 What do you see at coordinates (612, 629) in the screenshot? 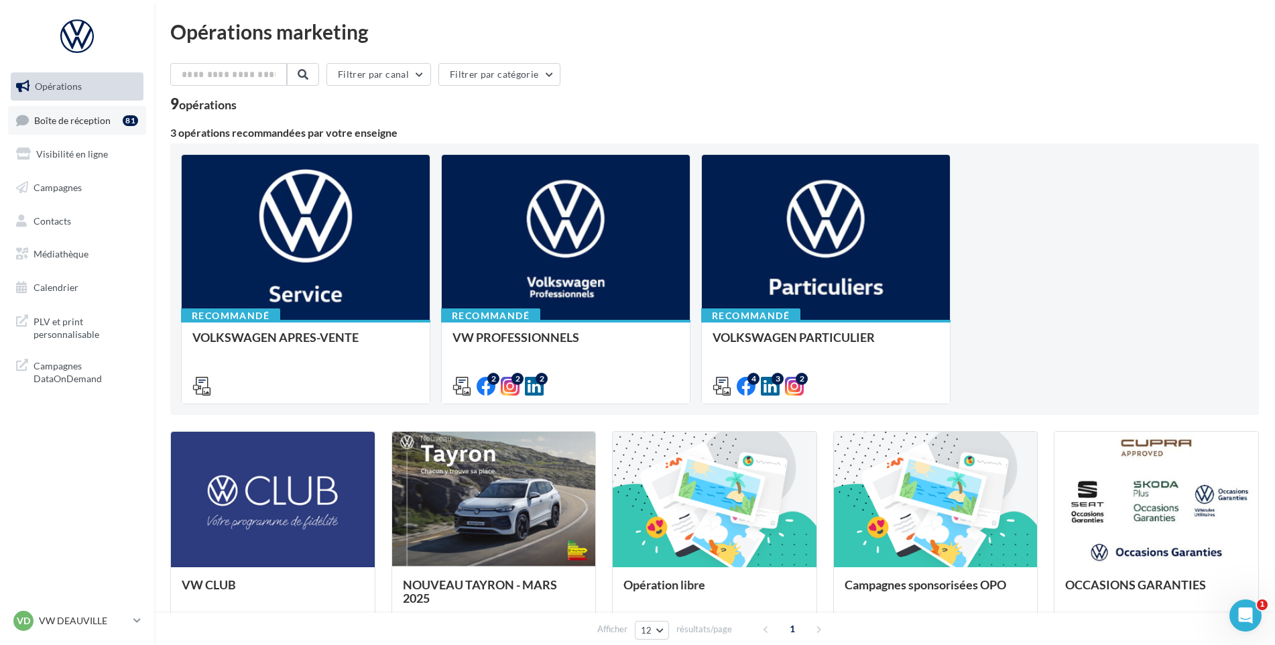
I see `span: Afficher` at bounding box center [612, 629].